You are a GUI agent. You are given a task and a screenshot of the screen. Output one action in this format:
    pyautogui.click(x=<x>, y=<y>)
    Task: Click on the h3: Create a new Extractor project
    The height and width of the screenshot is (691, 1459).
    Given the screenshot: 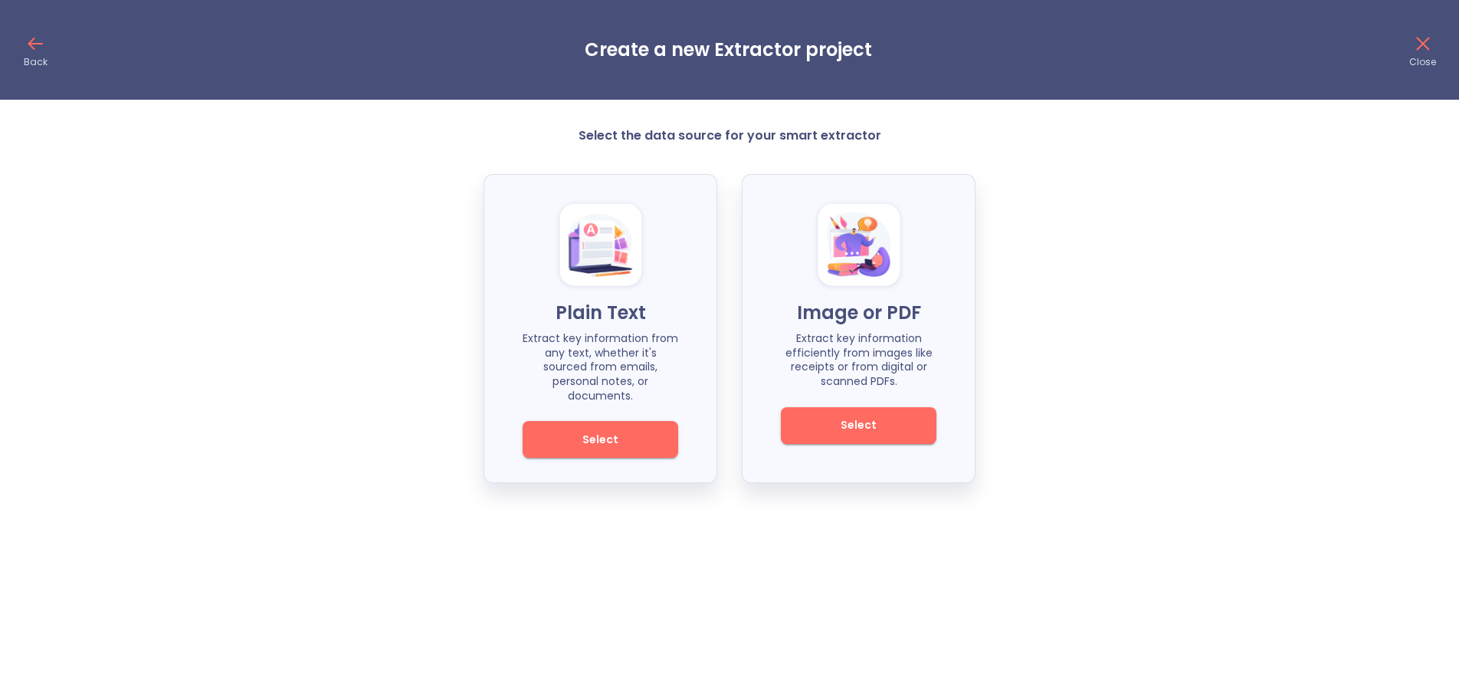 What is the action you would take?
    pyautogui.click(x=728, y=50)
    